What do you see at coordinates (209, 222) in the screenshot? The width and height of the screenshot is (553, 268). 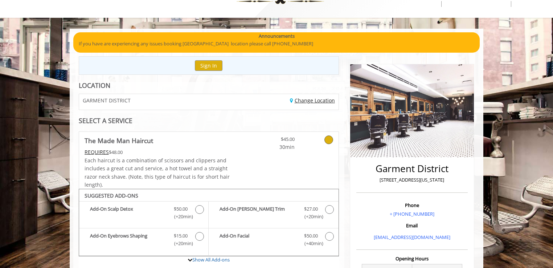 I see `div: The Made Man Haircut Add-onS` at bounding box center [209, 222].